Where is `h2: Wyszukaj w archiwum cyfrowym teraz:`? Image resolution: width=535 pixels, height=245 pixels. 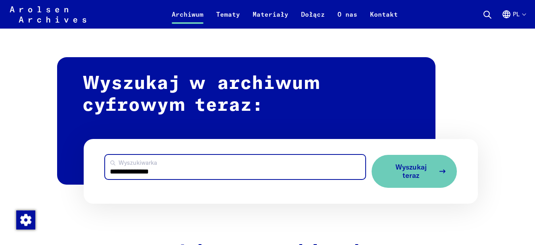 h2: Wyszukaj w archiwum cyfrowym teraz: is located at coordinates (246, 121).